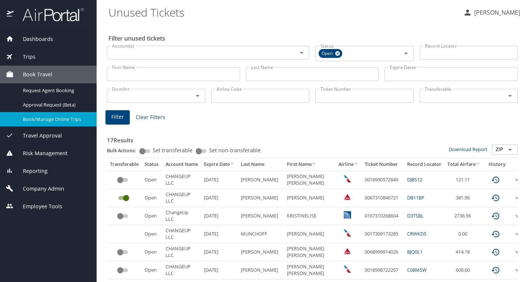 The height and width of the screenshot is (282, 531). Describe the element at coordinates (383, 180) in the screenshot. I see `td: 0018990572849` at that location.